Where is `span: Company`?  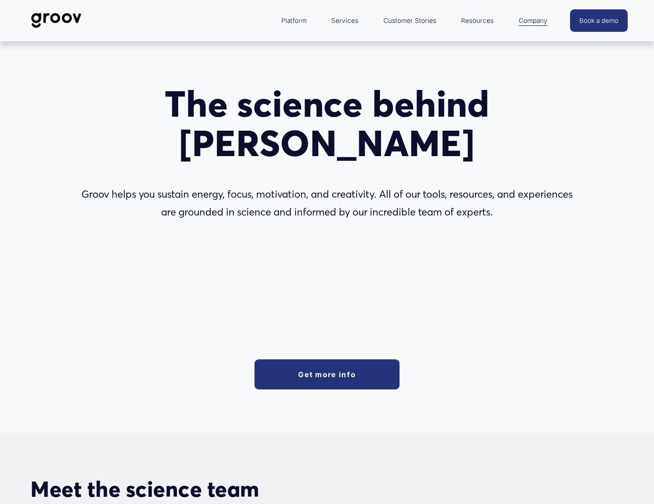 span: Company is located at coordinates (533, 21).